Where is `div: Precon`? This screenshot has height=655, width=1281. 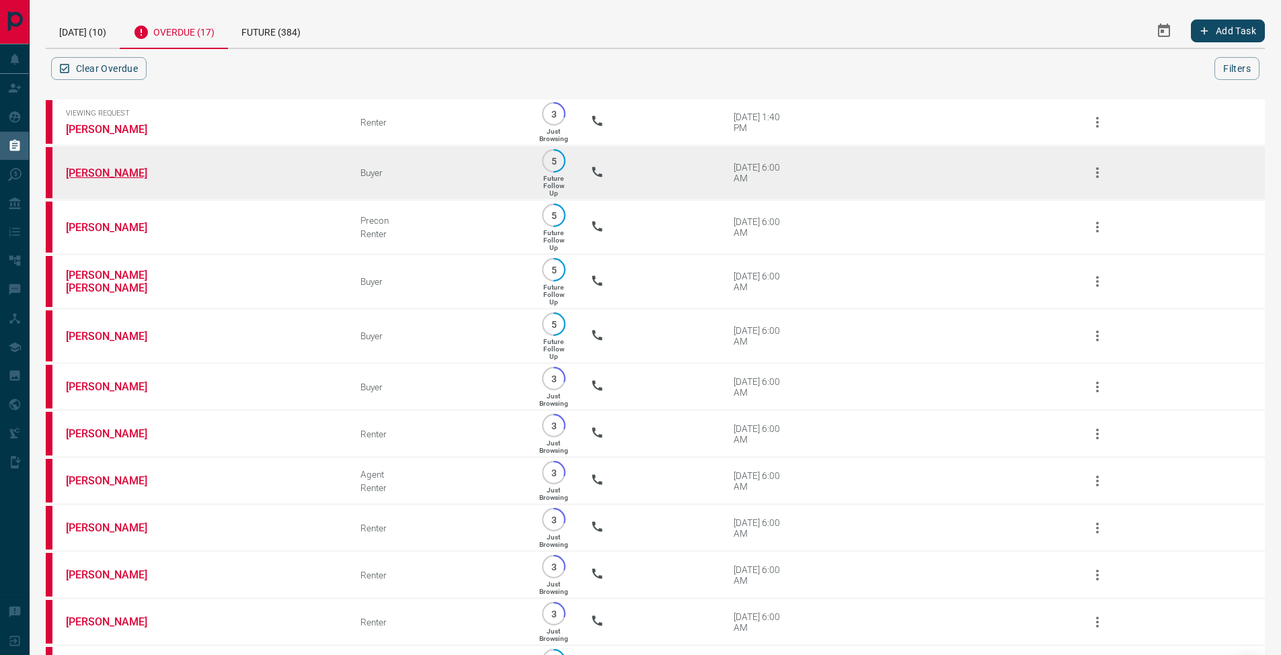 div: Precon is located at coordinates (438, 221).